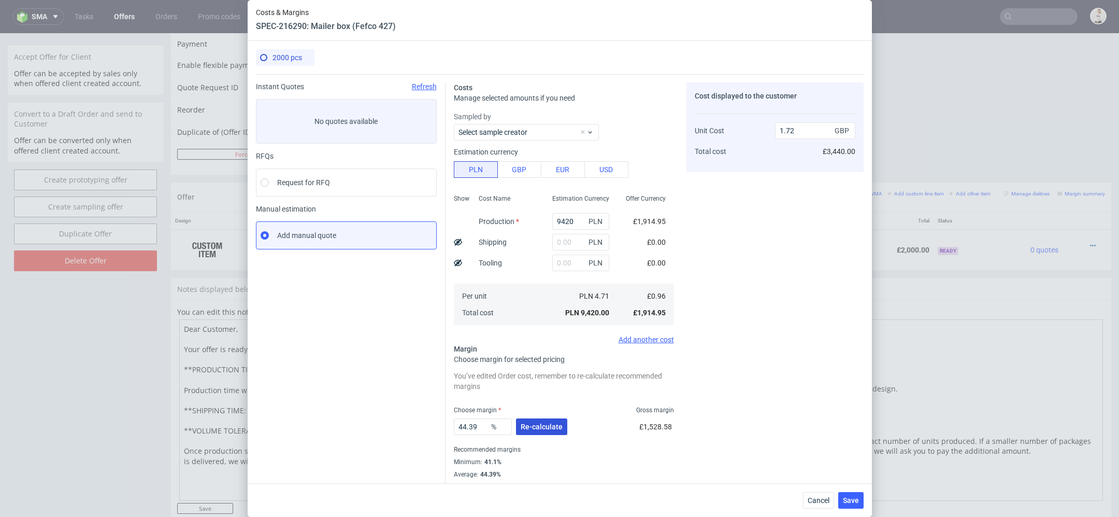 The height and width of the screenshot is (517, 1119). I want to click on td: Quote Request ID, so click(267, 58).